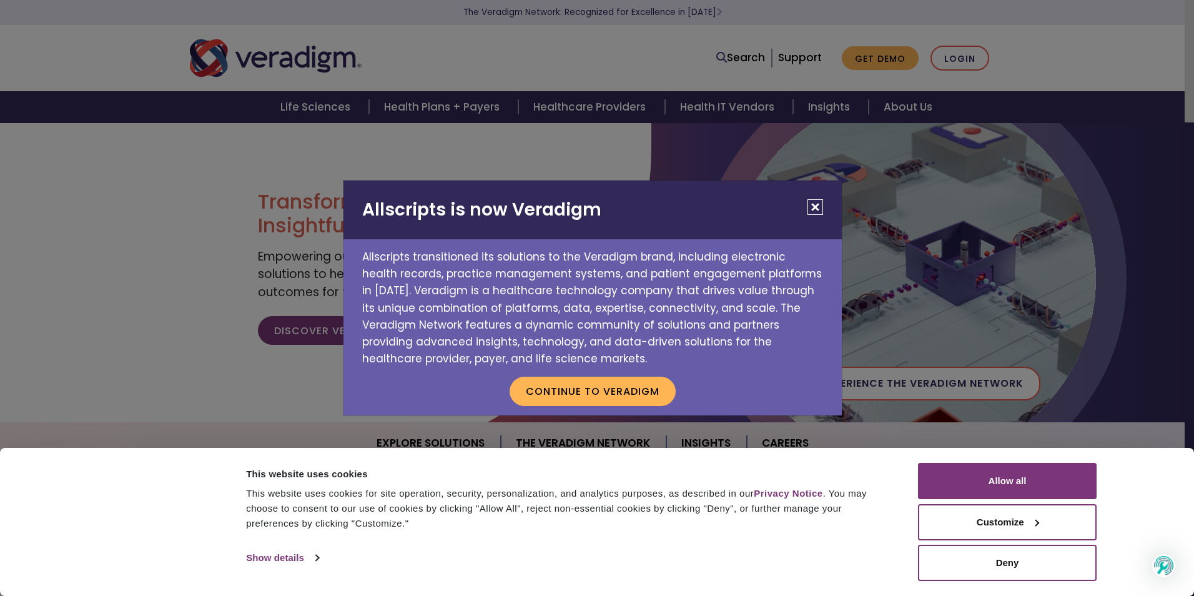  What do you see at coordinates (1007, 481) in the screenshot?
I see `button: Allow all` at bounding box center [1007, 481].